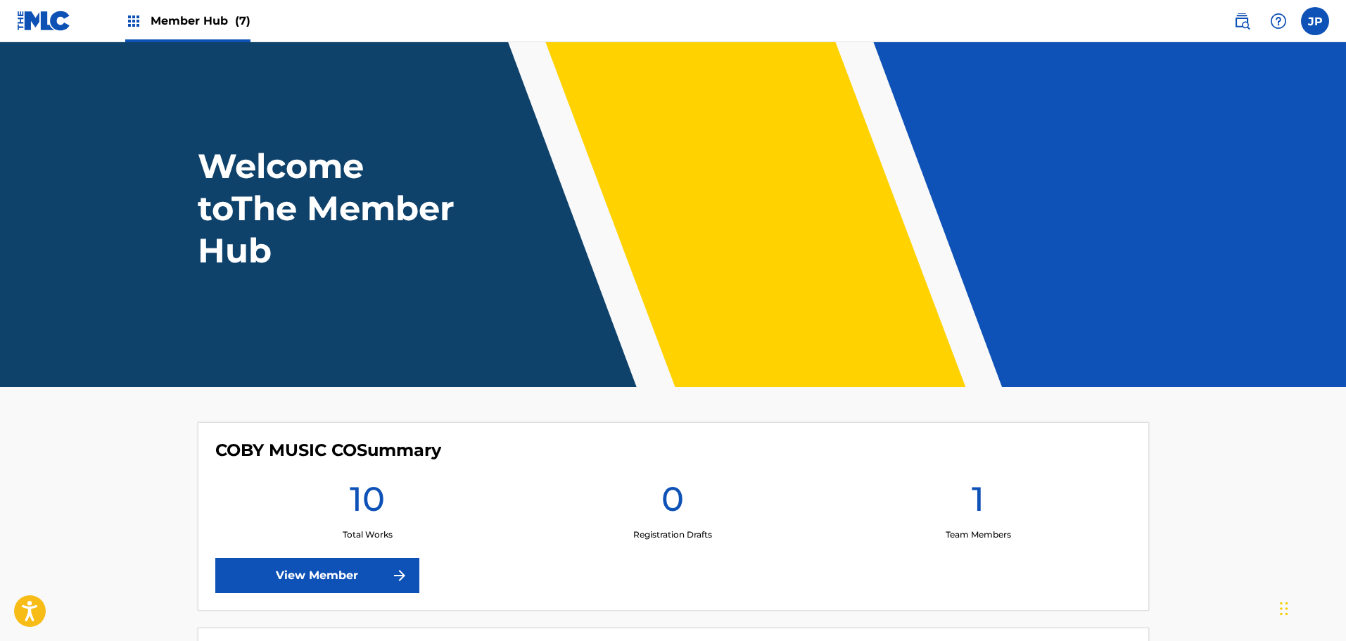 The height and width of the screenshot is (641, 1346). What do you see at coordinates (1242, 21) in the screenshot?
I see `img: search` at bounding box center [1242, 21].